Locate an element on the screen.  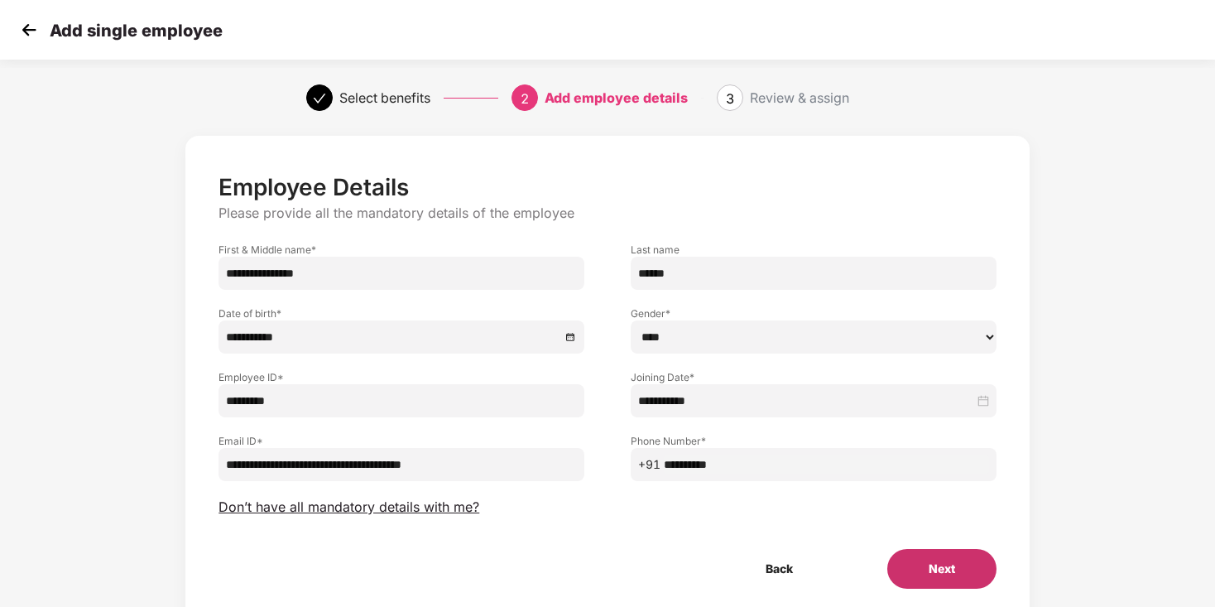
span: Don’t have all mandatory details with me? is located at coordinates (348, 507).